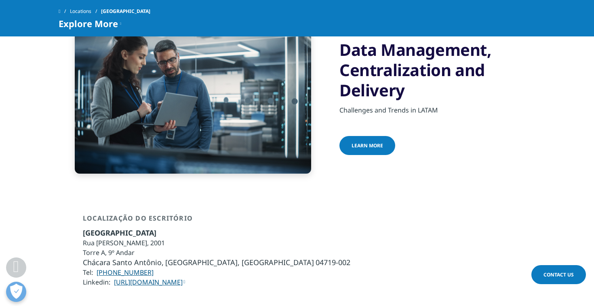  I want to click on span: learn more, so click(368, 145).